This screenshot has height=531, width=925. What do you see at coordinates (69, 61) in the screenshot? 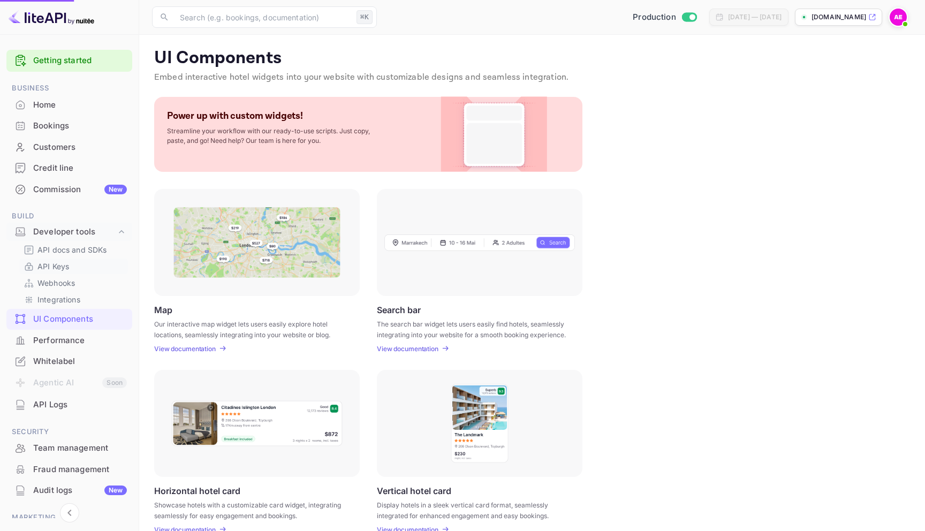
I see `div: Getting started` at bounding box center [69, 61].